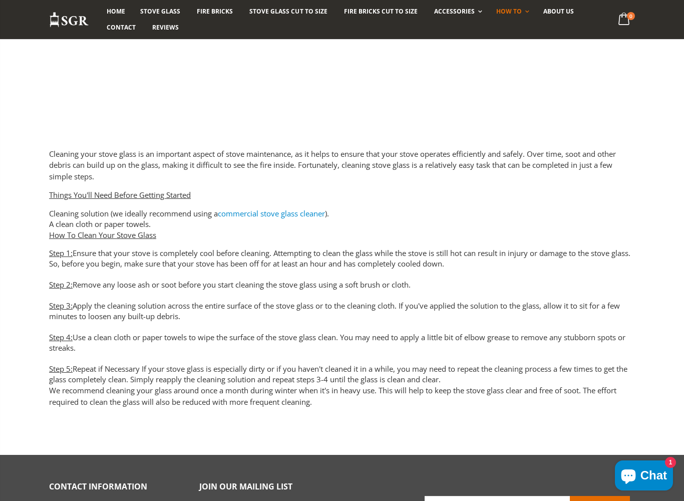  What do you see at coordinates (165, 28) in the screenshot?
I see `a: Reviews` at bounding box center [165, 28].